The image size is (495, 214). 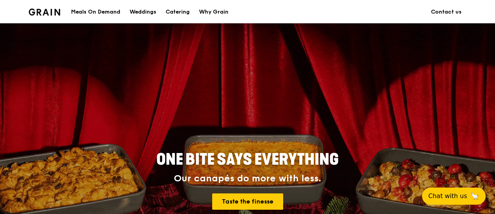 What do you see at coordinates (178, 12) in the screenshot?
I see `a: Catering` at bounding box center [178, 12].